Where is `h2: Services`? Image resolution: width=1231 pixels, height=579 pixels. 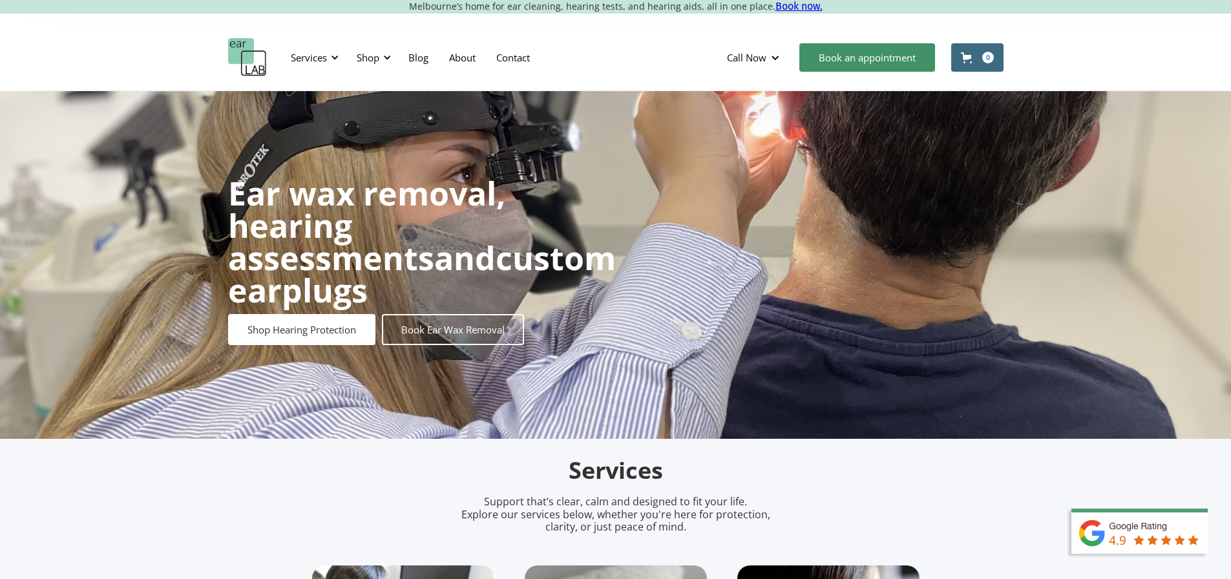
h2: Services is located at coordinates (616, 470).